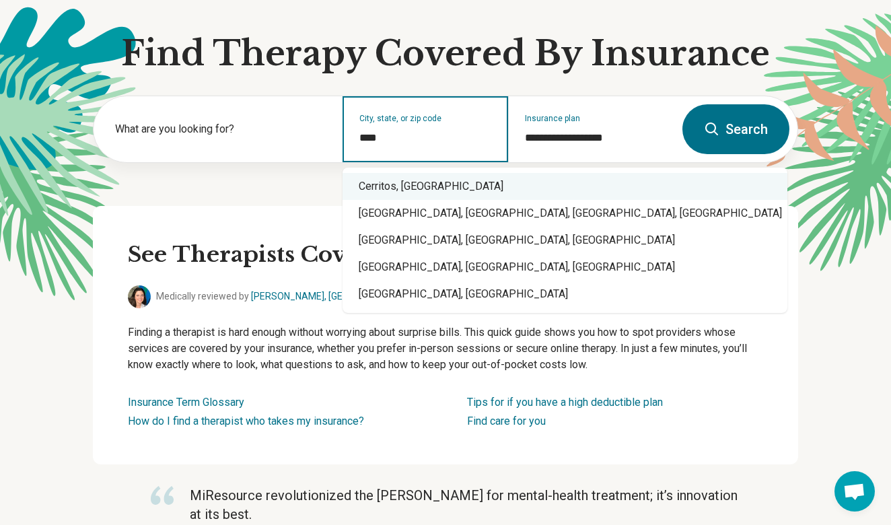 Image resolution: width=891 pixels, height=525 pixels. What do you see at coordinates (246, 421) in the screenshot?
I see `a: How do I find a therapist who takes my insurance?` at bounding box center [246, 421].